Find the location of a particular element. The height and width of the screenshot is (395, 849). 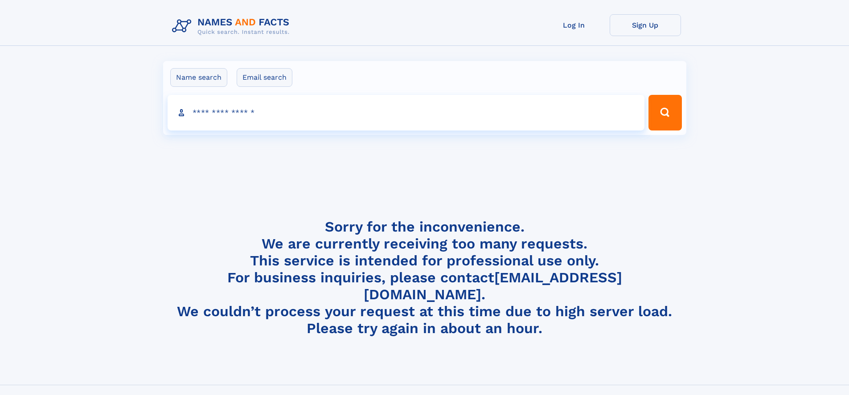

a: Log In is located at coordinates (574, 25).